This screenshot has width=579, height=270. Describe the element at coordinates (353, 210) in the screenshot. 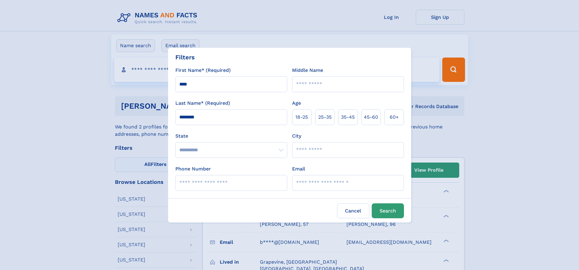

I see `label: Cancel` at that location.